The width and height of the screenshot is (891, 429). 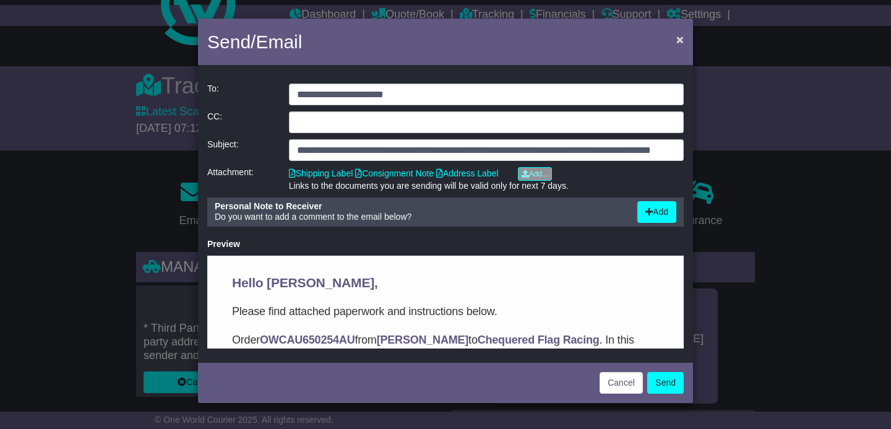 I want to click on div: Personal Note to Receiver, so click(x=420, y=206).